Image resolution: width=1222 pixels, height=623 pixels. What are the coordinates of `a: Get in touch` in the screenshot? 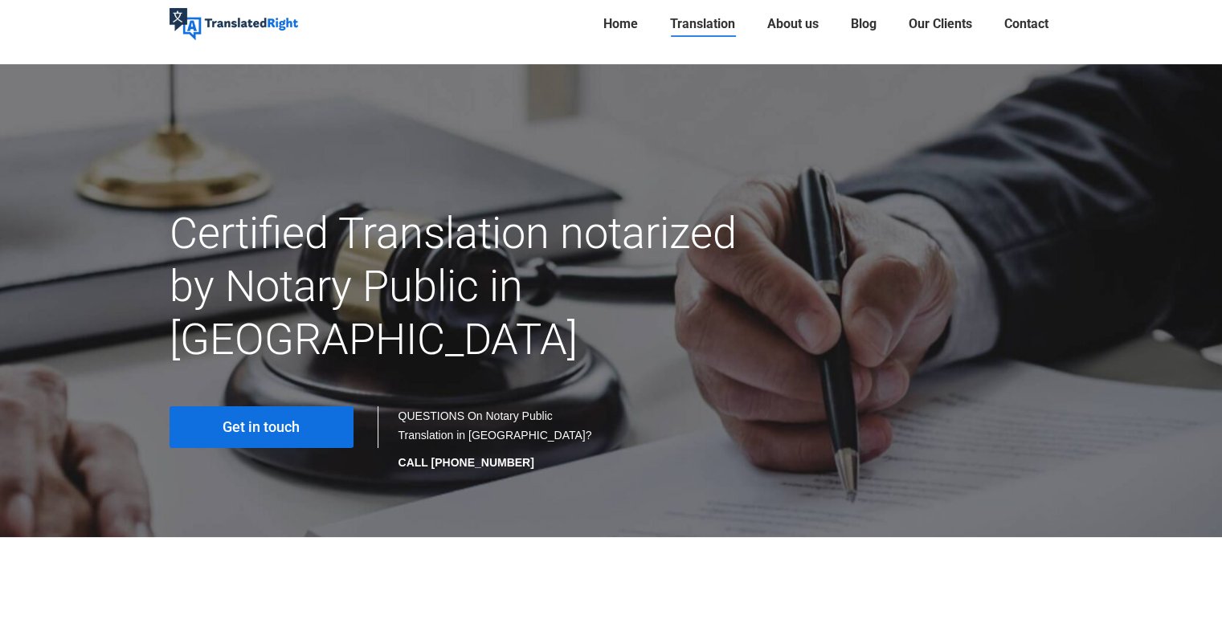 It's located at (261, 427).